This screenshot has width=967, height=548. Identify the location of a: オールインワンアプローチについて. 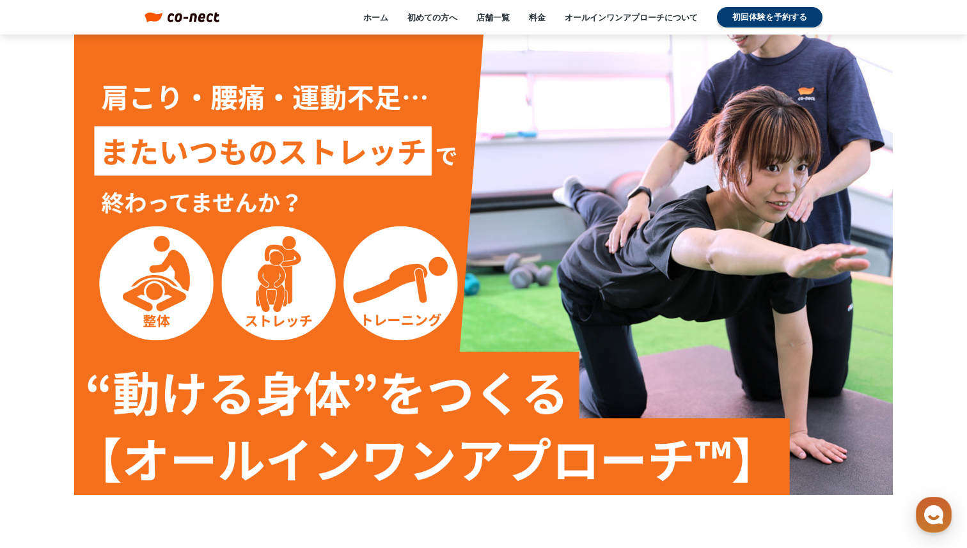
(632, 17).